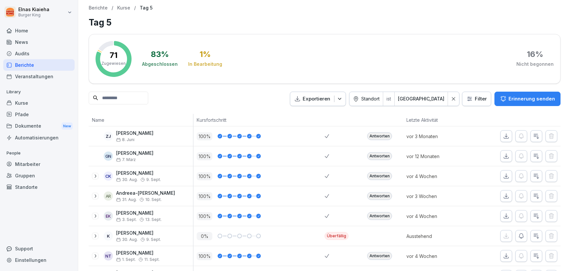 This screenshot has width=571, height=271. What do you see at coordinates (108, 256) in the screenshot?
I see `div: NT` at bounding box center [108, 256].